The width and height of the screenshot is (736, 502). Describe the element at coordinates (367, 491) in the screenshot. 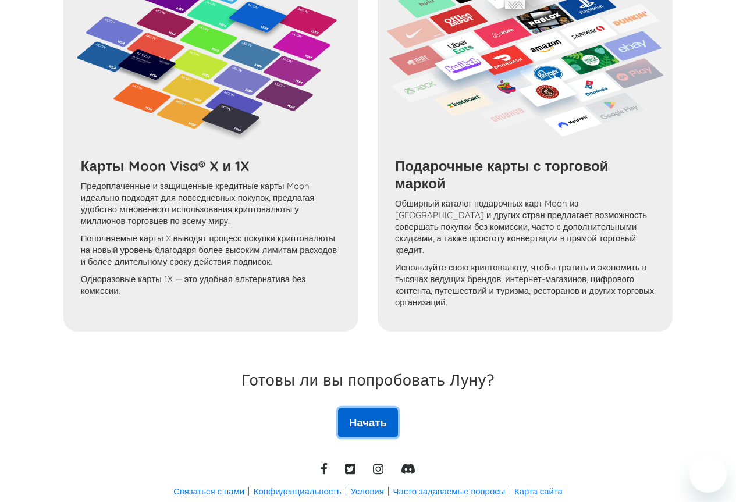

I see `font: Условия` at that location.